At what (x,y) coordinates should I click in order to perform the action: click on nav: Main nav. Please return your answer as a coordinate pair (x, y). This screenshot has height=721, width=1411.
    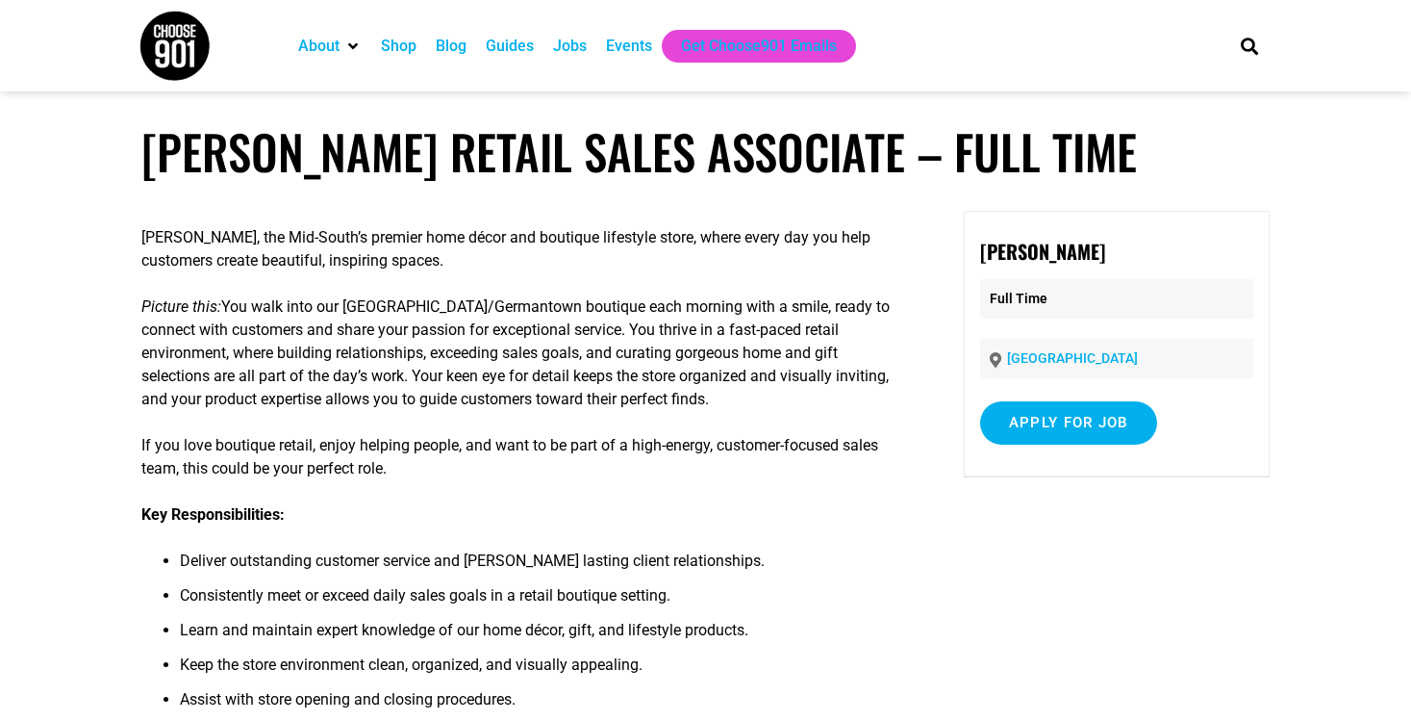
    Looking at the image, I should click on (748, 46).